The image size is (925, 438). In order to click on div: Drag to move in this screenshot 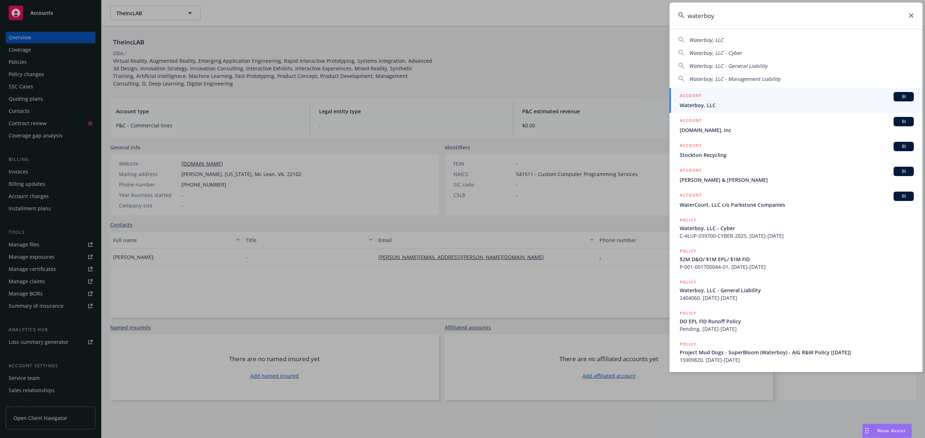, I will do `click(866, 431)`.